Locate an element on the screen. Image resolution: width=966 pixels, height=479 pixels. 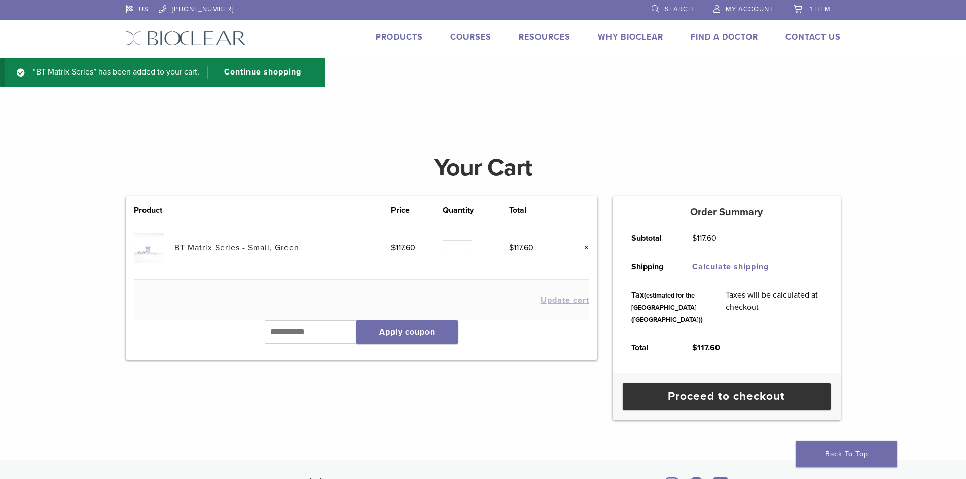
h5: Order Summary is located at coordinates (727, 213).